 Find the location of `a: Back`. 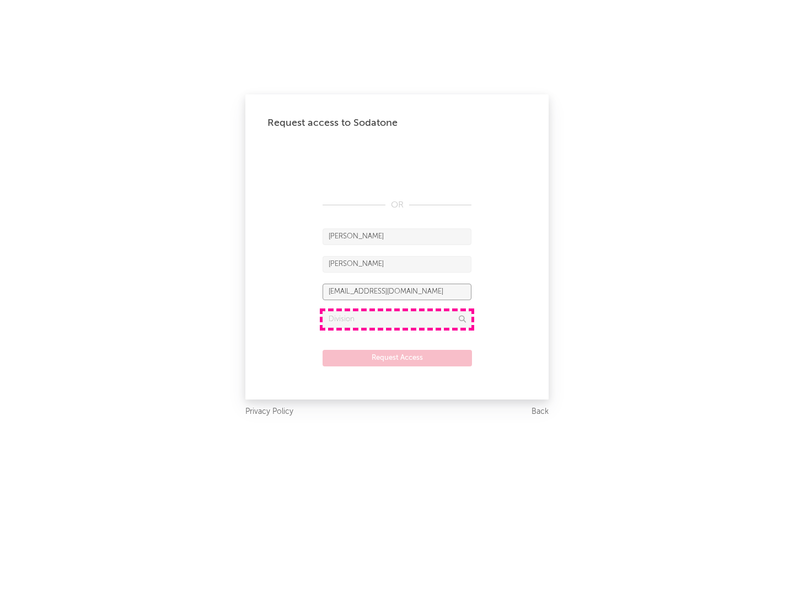

a: Back is located at coordinates (540, 411).